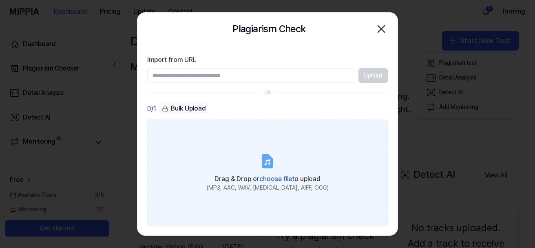 The image size is (535, 248). I want to click on span: choose file, so click(276, 179).